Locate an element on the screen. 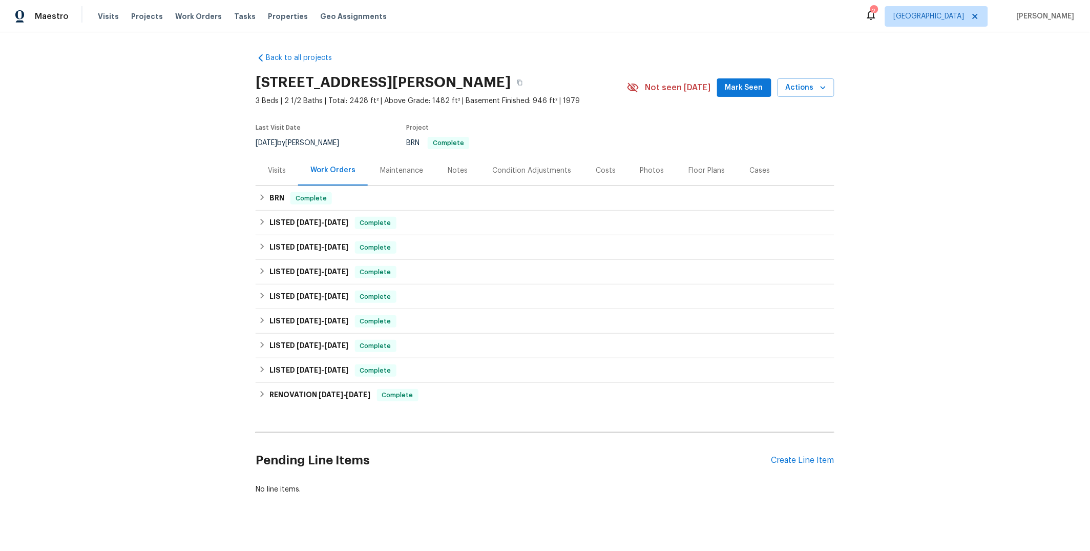 The image size is (1090, 551). span: 3 Beds | 2 1/2 Baths | Total: 2428 ft² | Above Grade: 1482 ft² | Basement Finished: 946 ft² | 1979 is located at coordinates (441, 101).